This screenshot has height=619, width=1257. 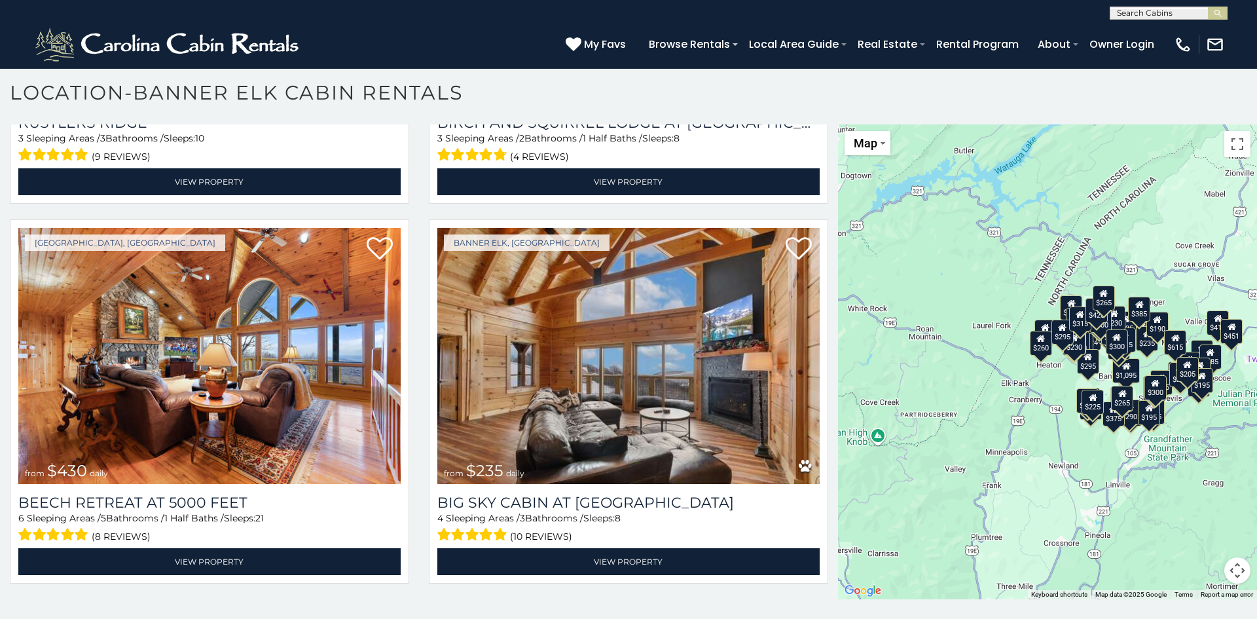 I want to click on h3: Big Sky Cabin at Monteagle, so click(x=629, y=502).